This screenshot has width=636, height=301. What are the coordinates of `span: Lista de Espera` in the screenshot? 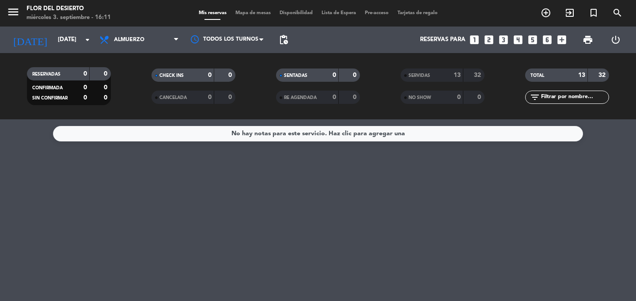 It's located at (339, 13).